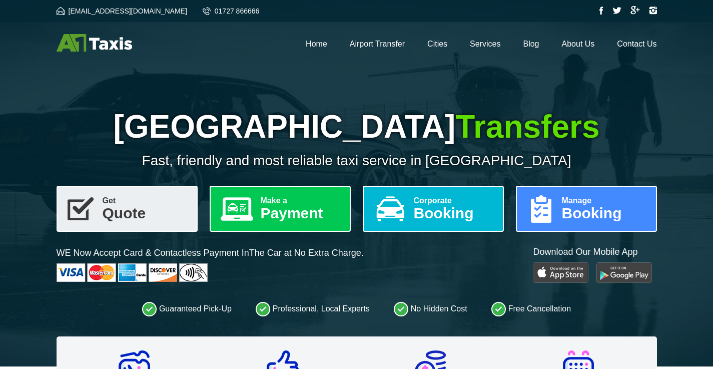  What do you see at coordinates (531, 44) in the screenshot?
I see `a: Blog` at bounding box center [531, 44].